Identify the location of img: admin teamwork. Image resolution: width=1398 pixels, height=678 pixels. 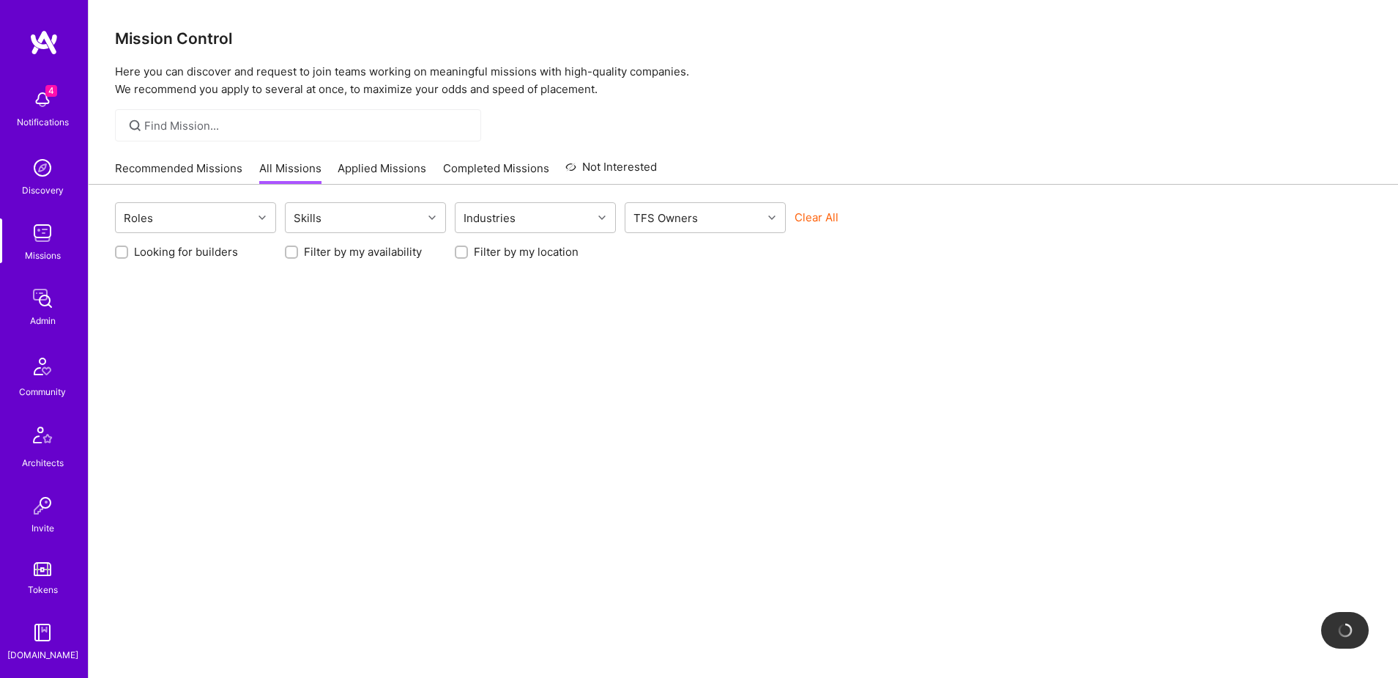
(42, 298).